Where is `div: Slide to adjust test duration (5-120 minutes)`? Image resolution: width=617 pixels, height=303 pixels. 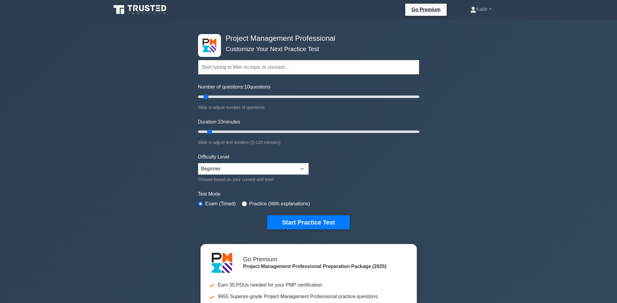 div: Slide to adjust test duration (5-120 minutes) is located at coordinates (309, 143).